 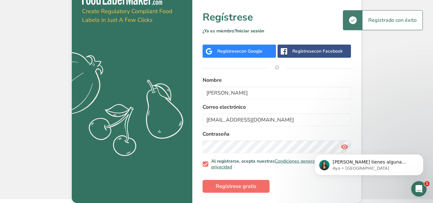 I want to click on span: 1, so click(x=427, y=184).